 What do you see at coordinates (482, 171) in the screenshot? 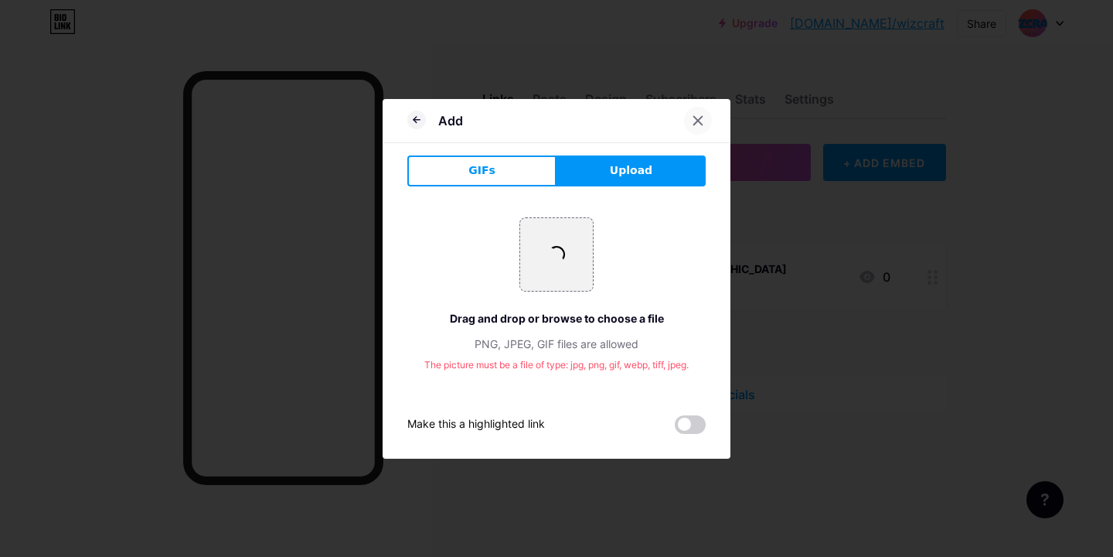
I see `button: GIFs` at bounding box center [482, 171].